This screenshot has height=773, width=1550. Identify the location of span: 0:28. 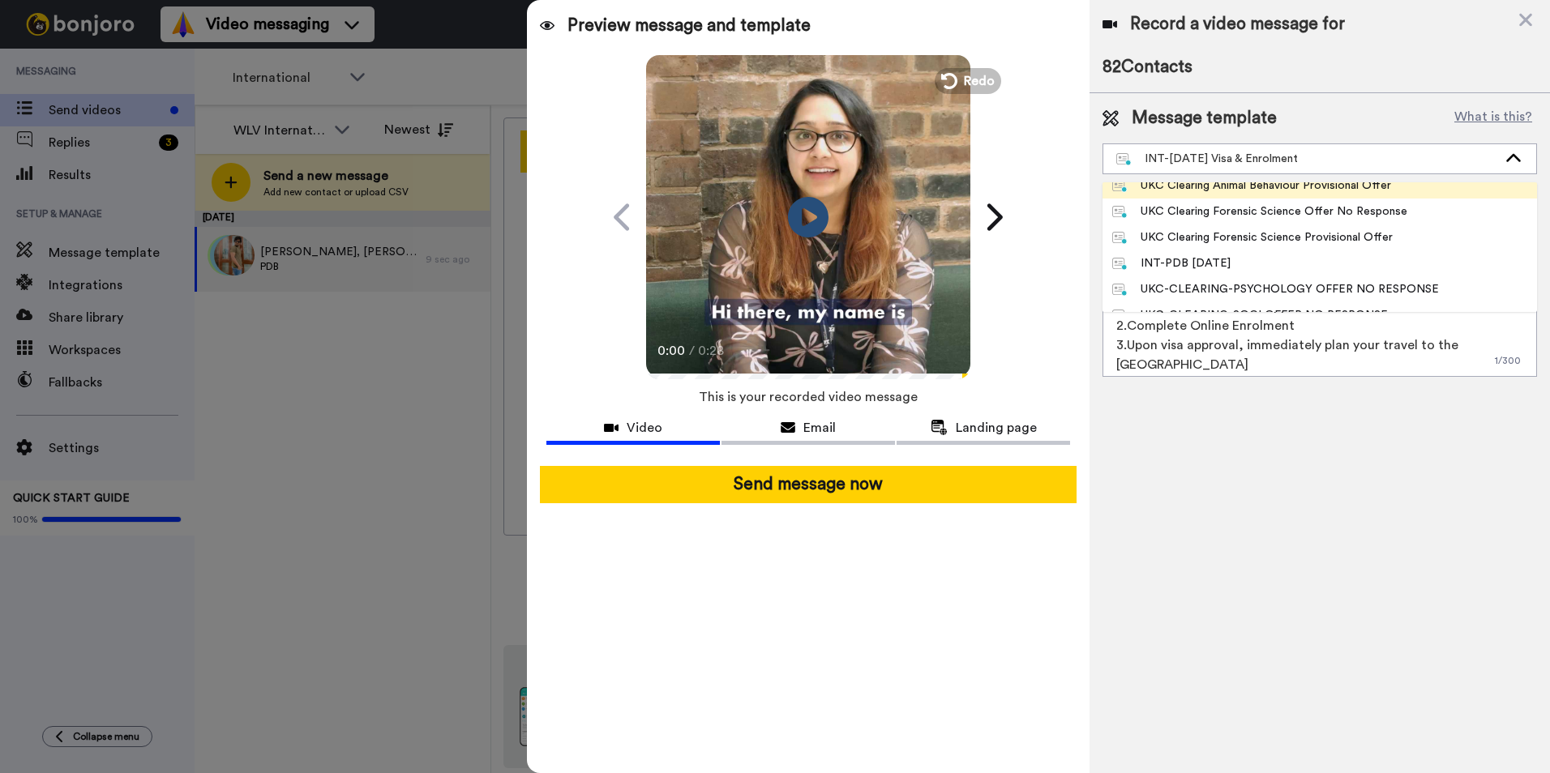
(712, 351).